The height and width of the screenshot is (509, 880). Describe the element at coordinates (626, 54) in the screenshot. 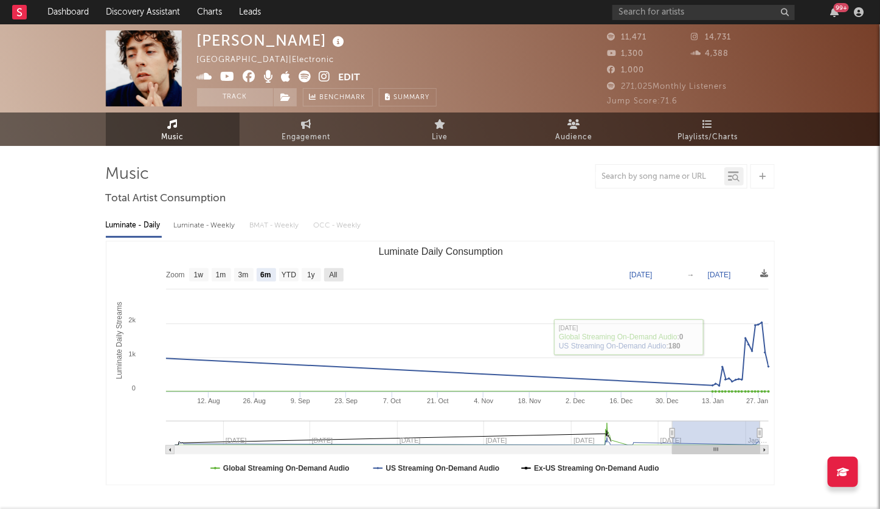

I see `span: 1,300` at that location.